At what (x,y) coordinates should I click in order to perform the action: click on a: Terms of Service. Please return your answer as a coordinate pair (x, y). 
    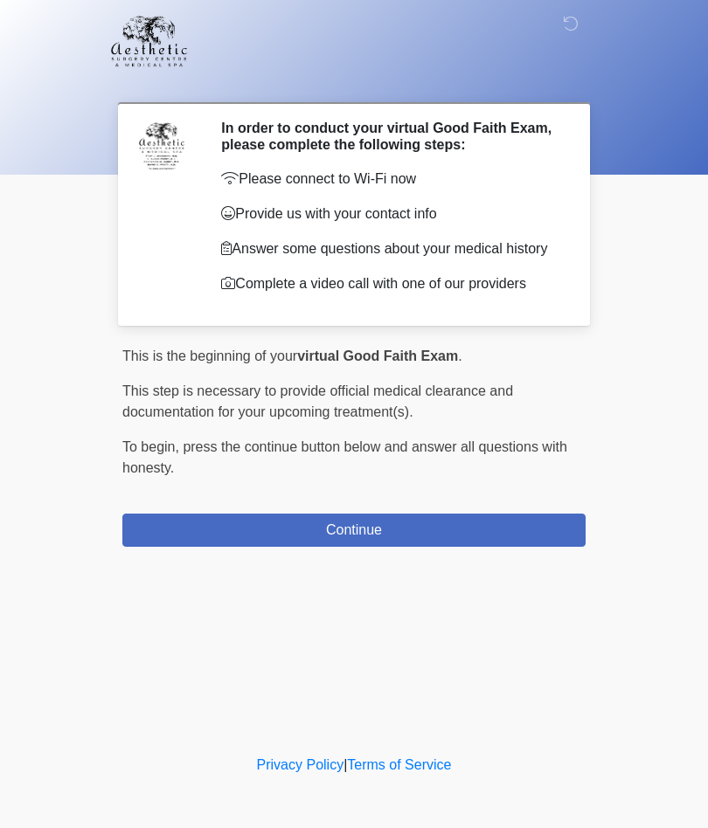
    Looking at the image, I should click on (398, 764).